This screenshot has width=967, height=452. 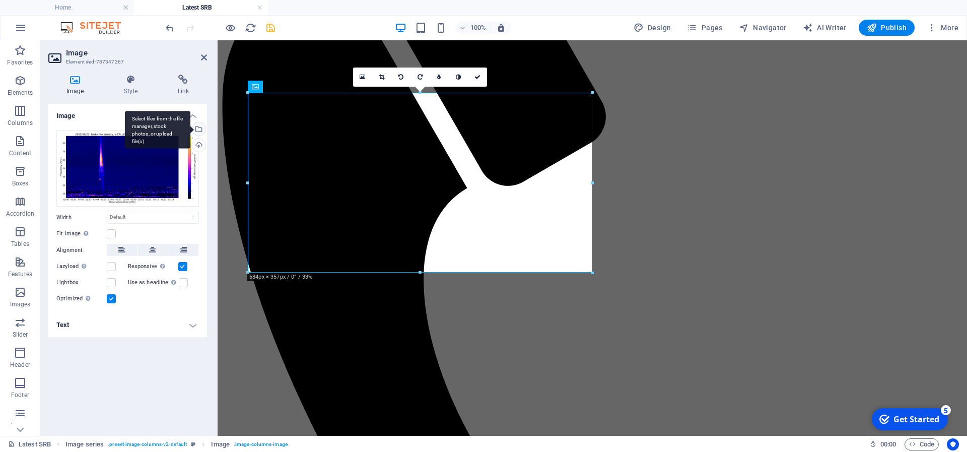 I want to click on span: Pages, so click(x=704, y=28).